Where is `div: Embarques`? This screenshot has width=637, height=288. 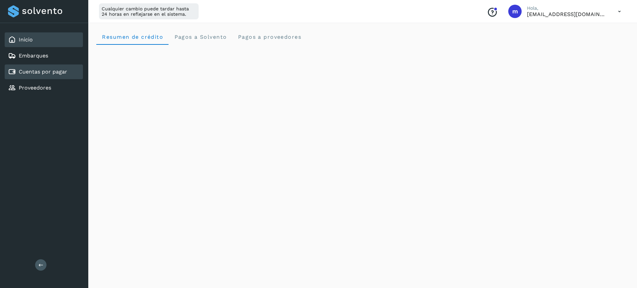
div: Embarques is located at coordinates (44, 56).